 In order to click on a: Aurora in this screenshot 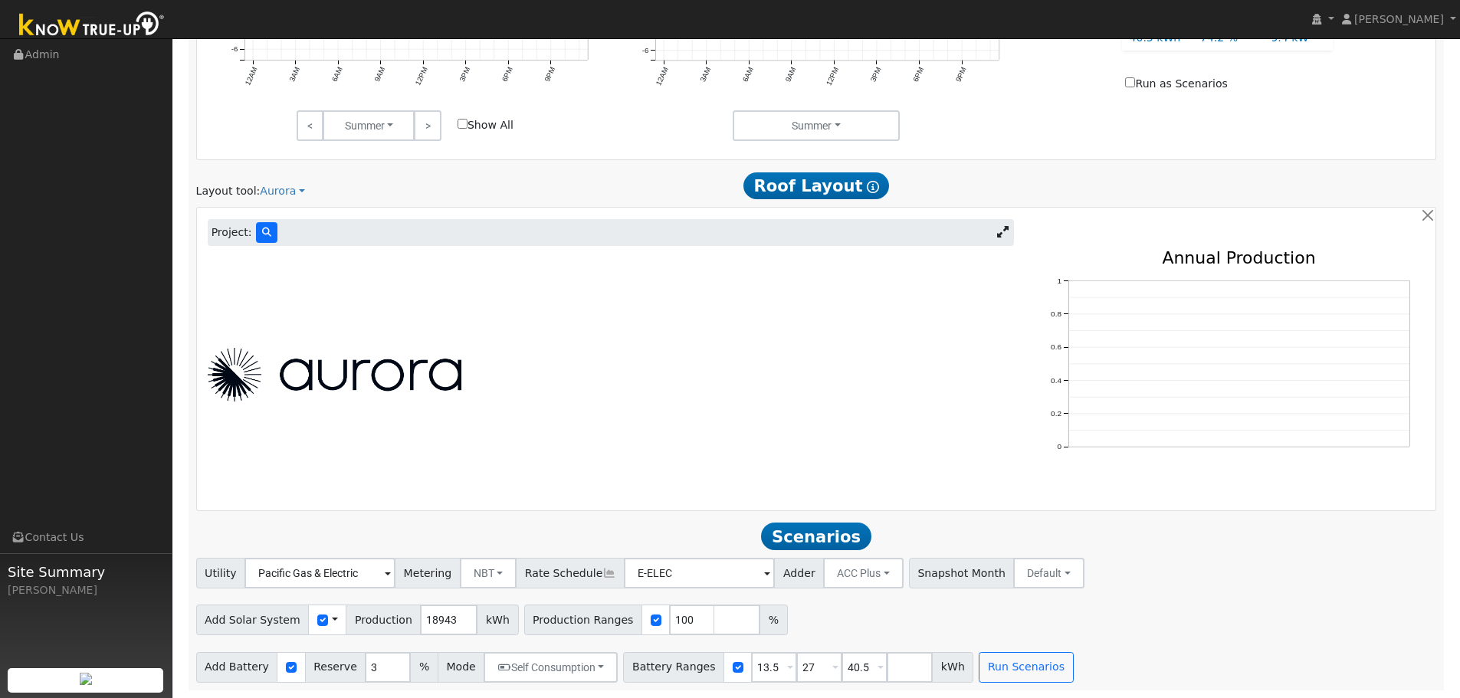, I will do `click(282, 191)`.